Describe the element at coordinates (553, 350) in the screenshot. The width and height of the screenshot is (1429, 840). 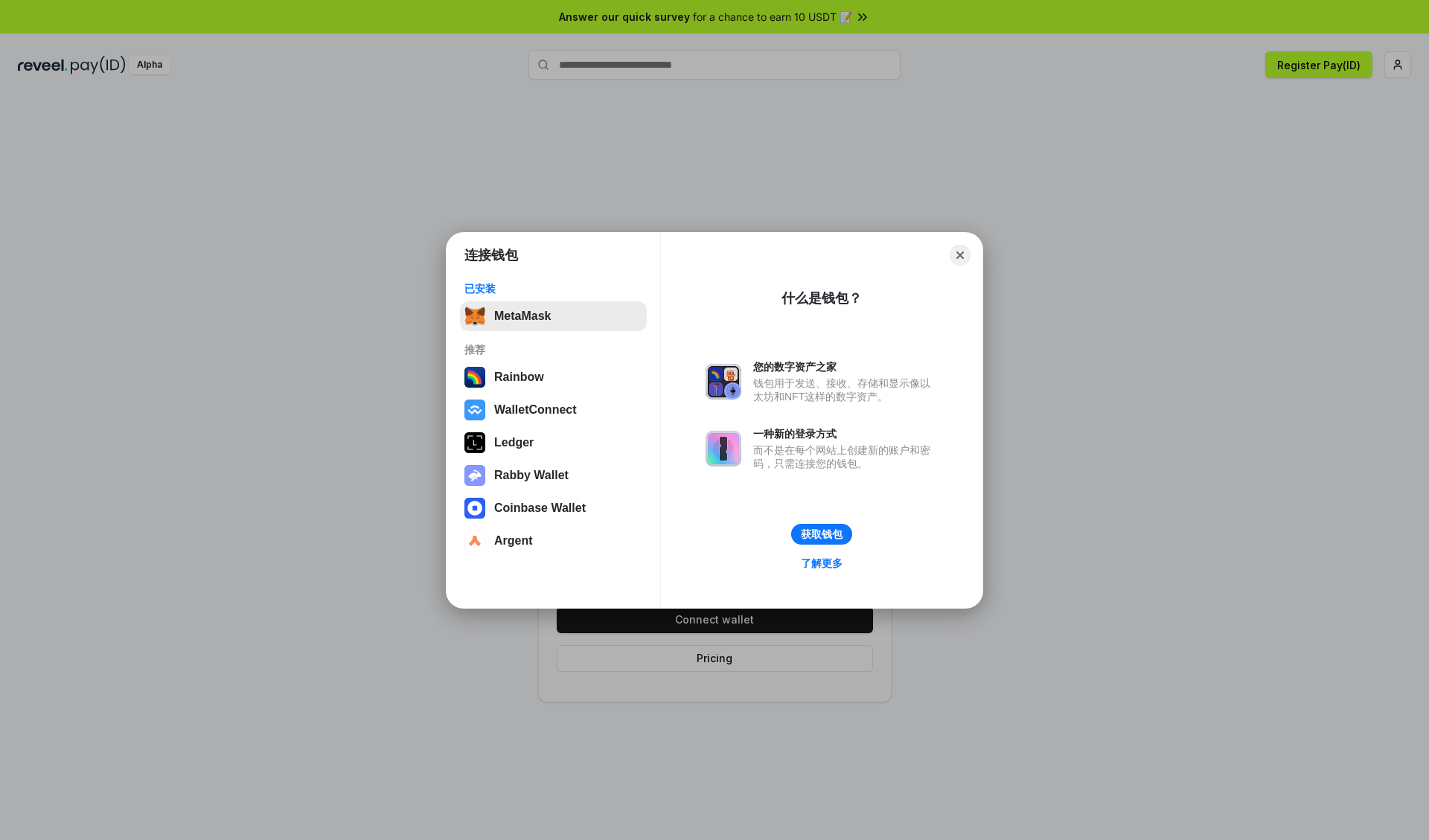
I see `div: 推荐` at that location.